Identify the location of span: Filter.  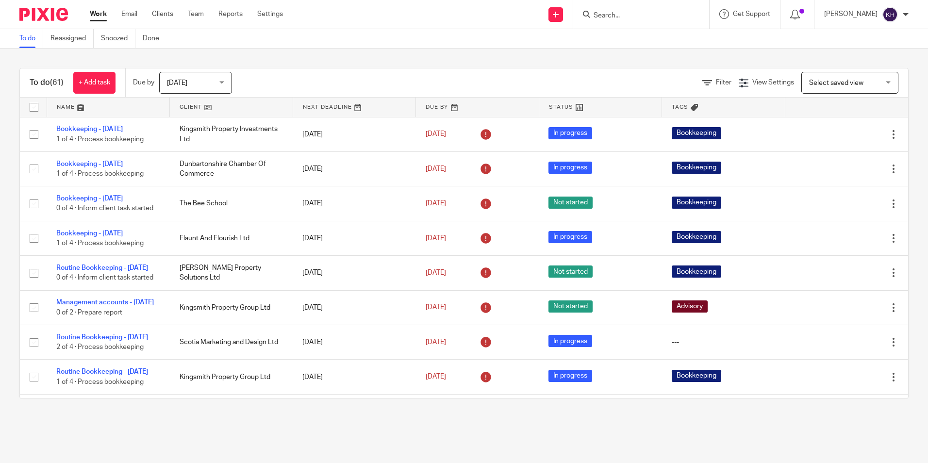
(723, 82).